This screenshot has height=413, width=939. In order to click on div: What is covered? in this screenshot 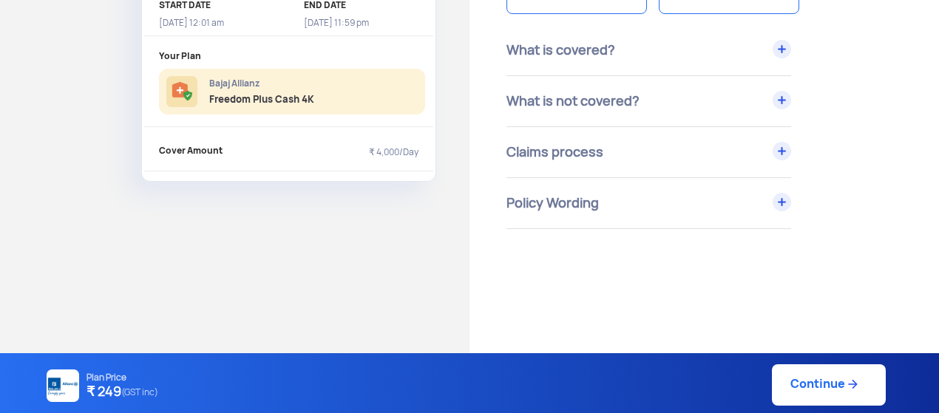, I will do `click(648, 50)`.